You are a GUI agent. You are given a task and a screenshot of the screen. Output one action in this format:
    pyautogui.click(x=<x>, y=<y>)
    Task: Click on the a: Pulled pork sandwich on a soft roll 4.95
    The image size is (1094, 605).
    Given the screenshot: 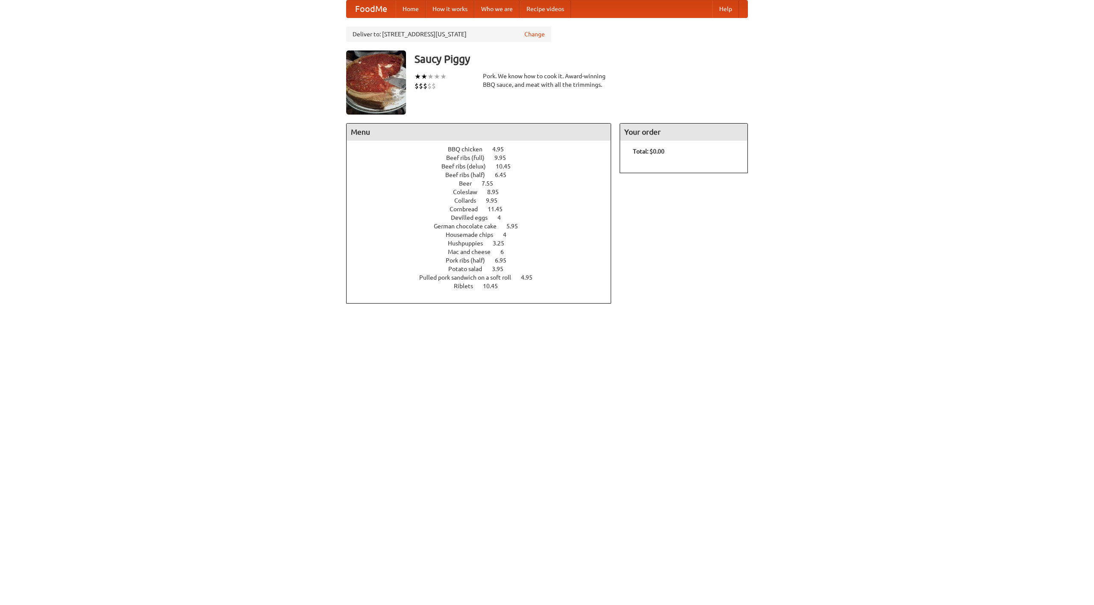 What is the action you would take?
    pyautogui.click(x=484, y=277)
    